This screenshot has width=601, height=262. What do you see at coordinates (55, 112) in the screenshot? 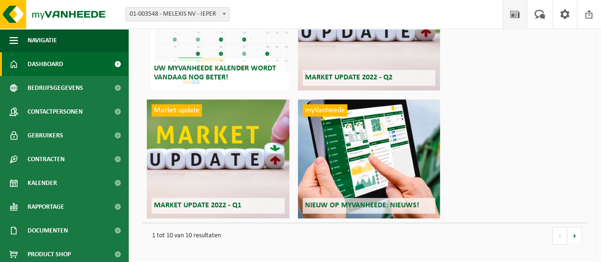
I see `span: Contactpersonen` at bounding box center [55, 112].